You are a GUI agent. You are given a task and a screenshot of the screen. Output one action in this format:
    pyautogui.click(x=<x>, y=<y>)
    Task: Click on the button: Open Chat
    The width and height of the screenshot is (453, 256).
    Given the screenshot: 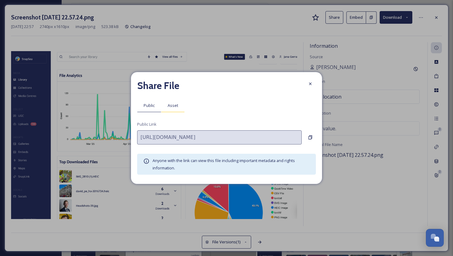 What is the action you would take?
    pyautogui.click(x=435, y=238)
    